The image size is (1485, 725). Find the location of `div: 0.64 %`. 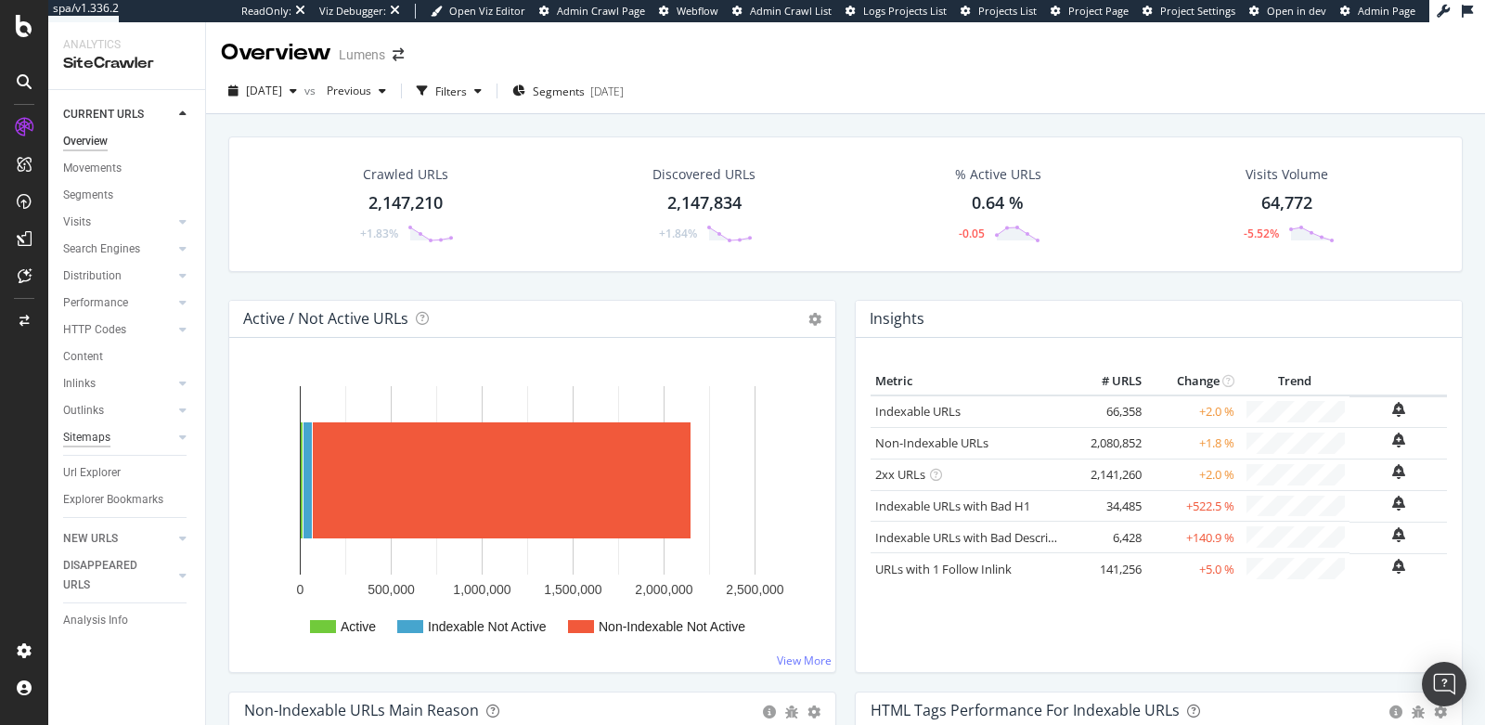

div: 0.64 % is located at coordinates (998, 203).